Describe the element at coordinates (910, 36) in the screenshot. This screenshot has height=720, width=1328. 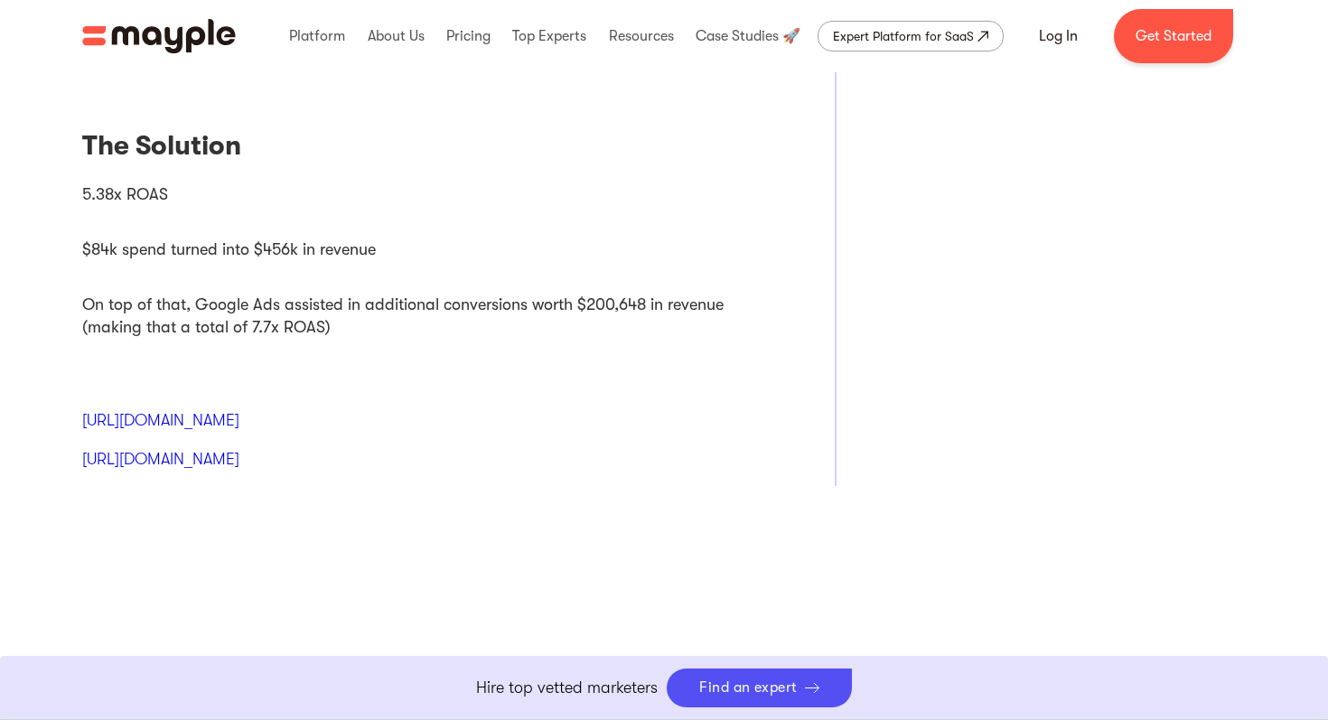
I see `a: Expert Platform for SaaS` at that location.